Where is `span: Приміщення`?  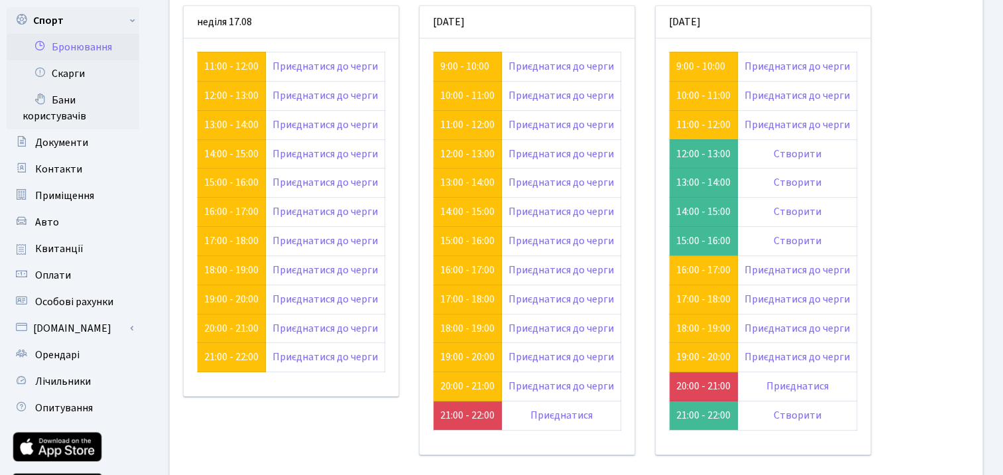 span: Приміщення is located at coordinates (64, 196).